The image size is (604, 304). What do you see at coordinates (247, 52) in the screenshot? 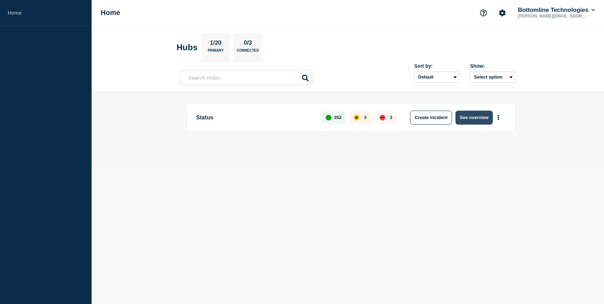
I see `p: Connected` at bounding box center [247, 52].